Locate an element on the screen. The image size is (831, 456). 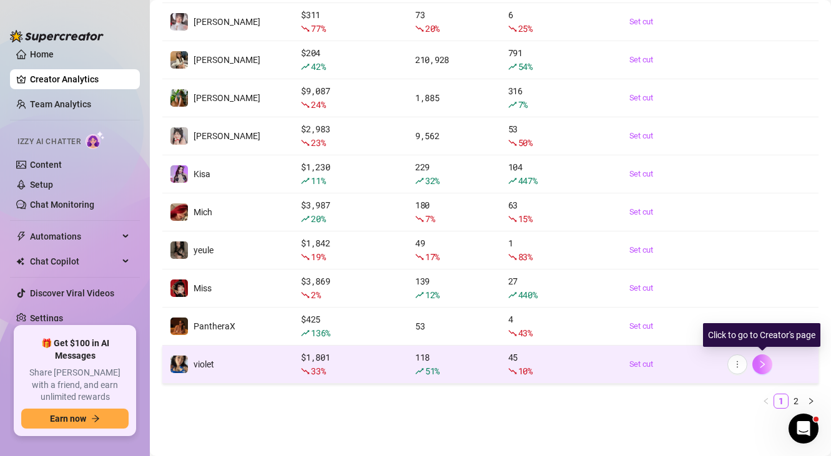
div: $ 311 is located at coordinates (350, 22).